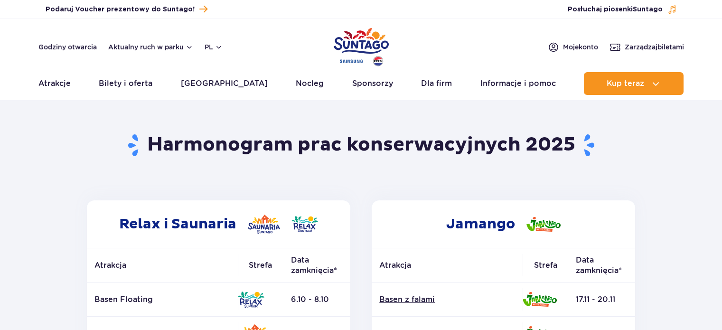 This screenshot has width=722, height=330. I want to click on td: 17.11 - 20.11, so click(602, 300).